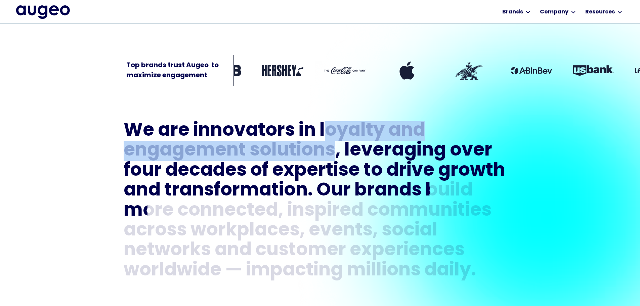  Describe the element at coordinates (343, 231) in the screenshot. I see `div: events,` at that location.